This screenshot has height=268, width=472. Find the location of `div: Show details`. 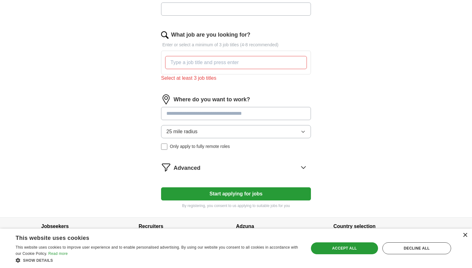

div: Show details is located at coordinates (158, 260).